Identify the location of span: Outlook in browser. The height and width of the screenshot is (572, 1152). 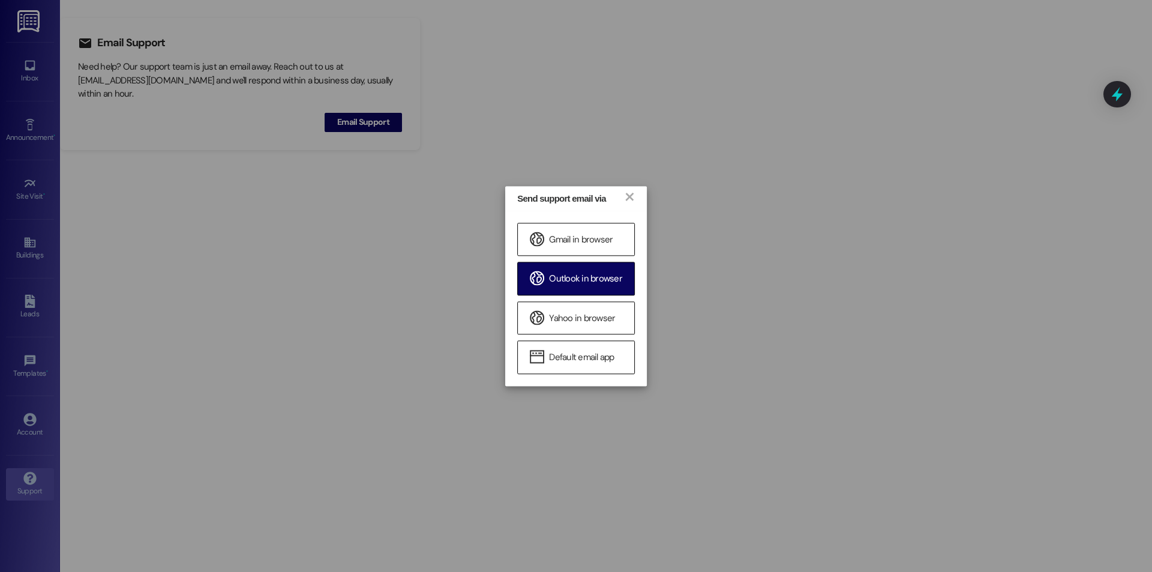
(585, 279).